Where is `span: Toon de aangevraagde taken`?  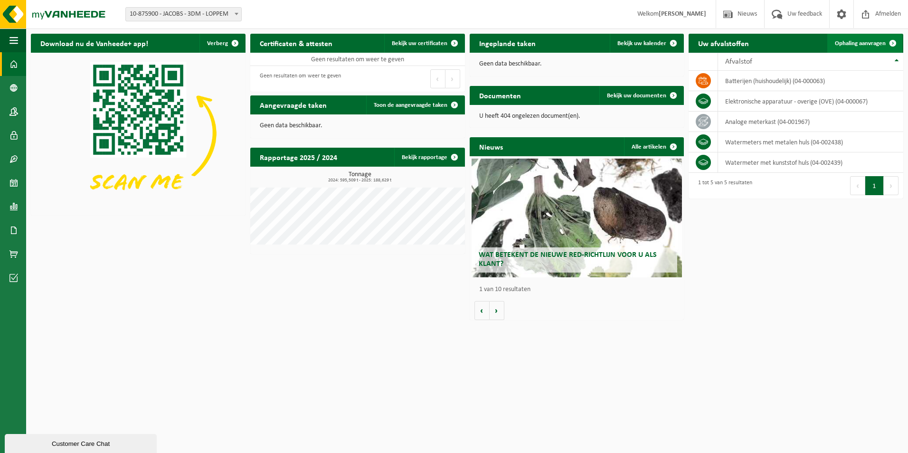
span: Toon de aangevraagde taken is located at coordinates (411, 105).